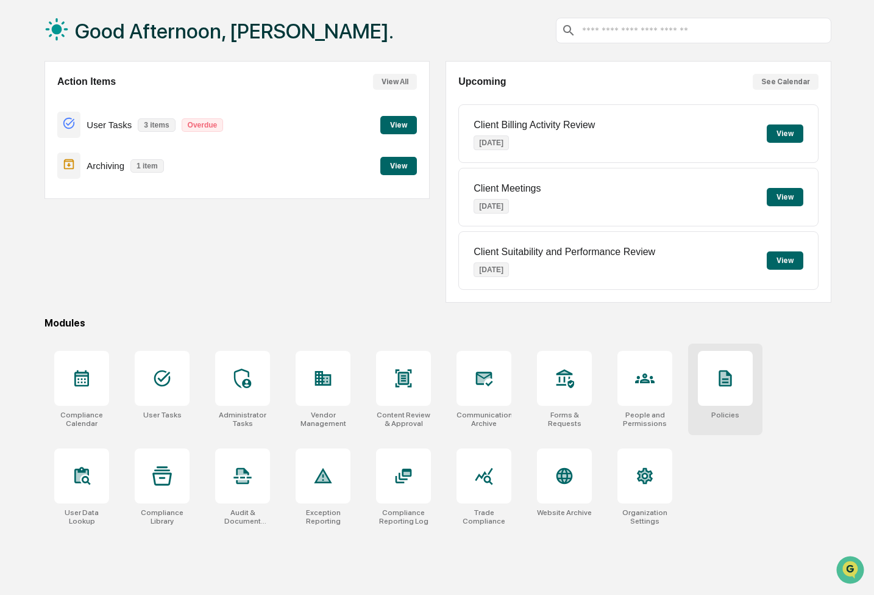  I want to click on div: Start new chat, so click(121, 99).